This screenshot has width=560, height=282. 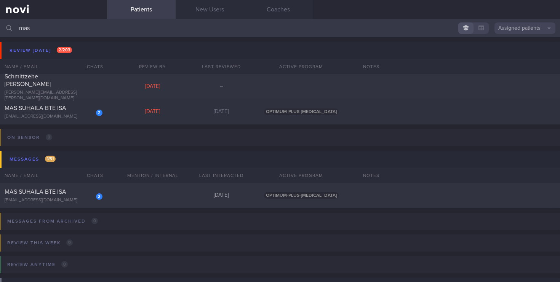 I want to click on div: Last Reviewed, so click(x=221, y=67).